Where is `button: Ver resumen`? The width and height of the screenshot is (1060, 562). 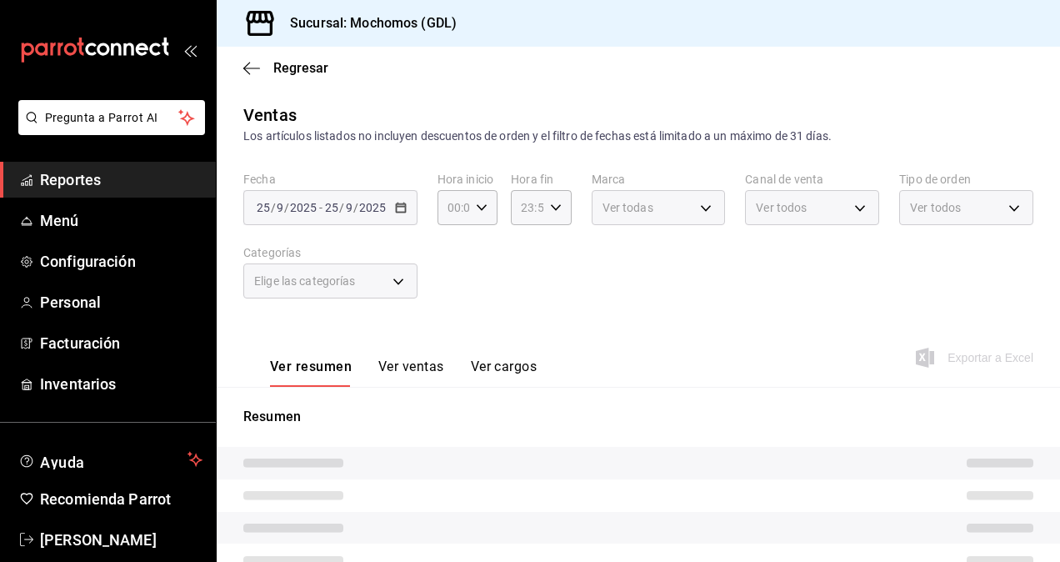 button: Ver resumen is located at coordinates (311, 373).